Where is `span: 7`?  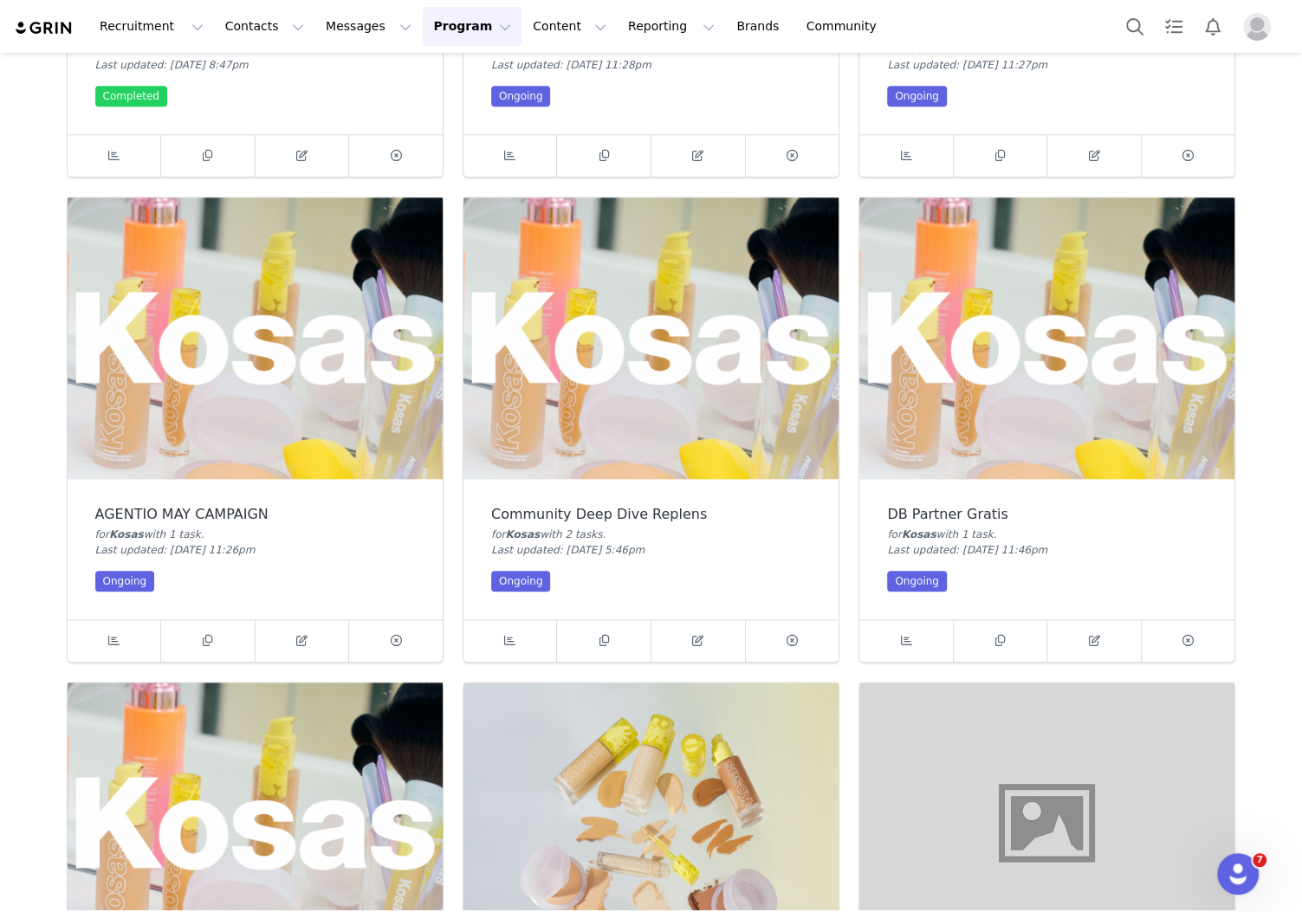
span: 7 is located at coordinates (1260, 860).